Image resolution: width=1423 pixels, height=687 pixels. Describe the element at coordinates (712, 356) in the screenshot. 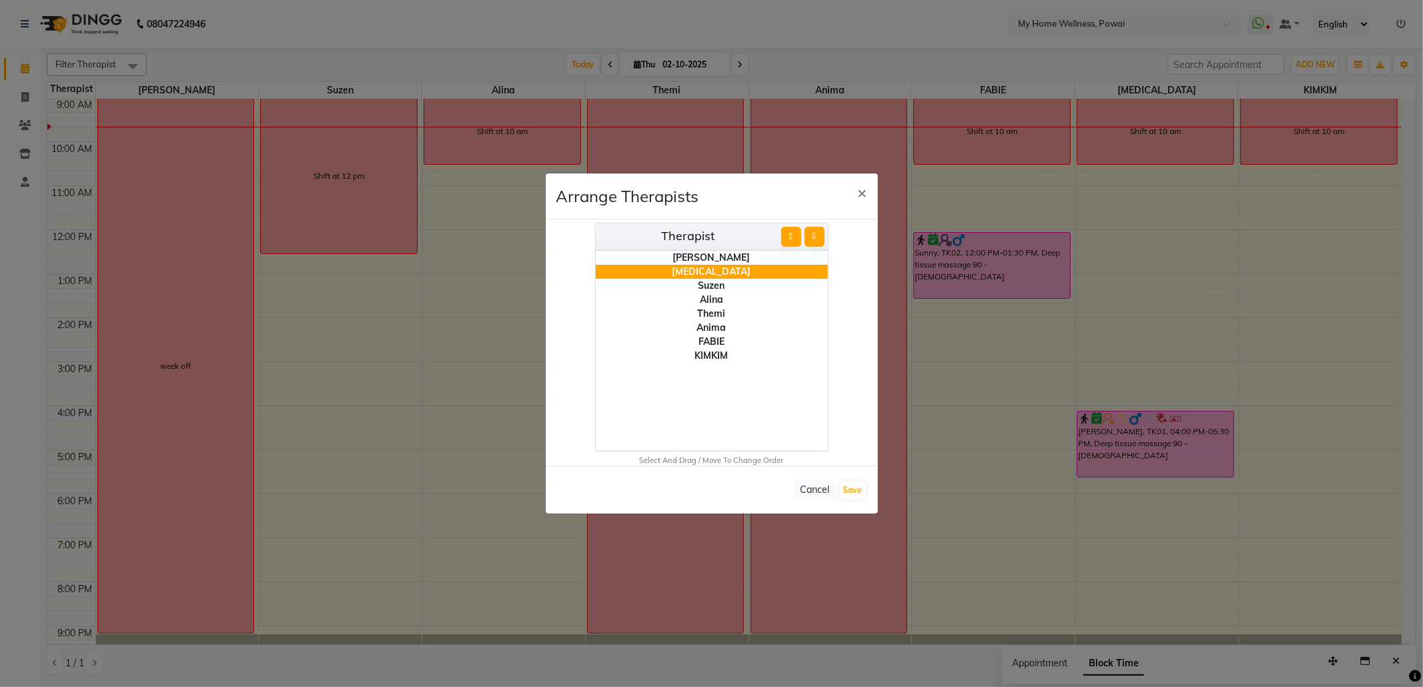

I see `div: KIMKIM` at that location.